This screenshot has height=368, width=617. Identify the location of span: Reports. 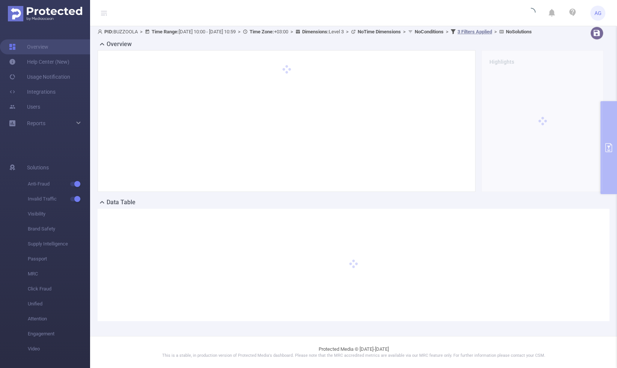
(36, 123).